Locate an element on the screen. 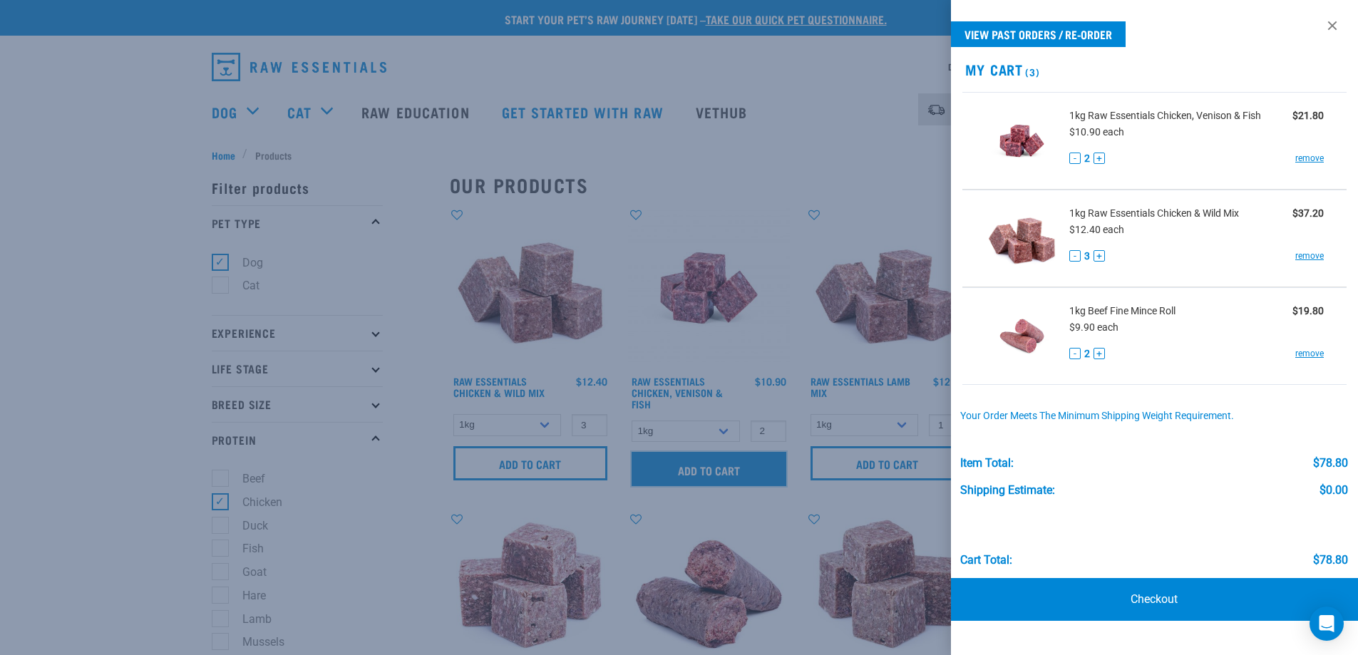  span: 1kg Beef Fine Mince Roll is located at coordinates (1122, 311).